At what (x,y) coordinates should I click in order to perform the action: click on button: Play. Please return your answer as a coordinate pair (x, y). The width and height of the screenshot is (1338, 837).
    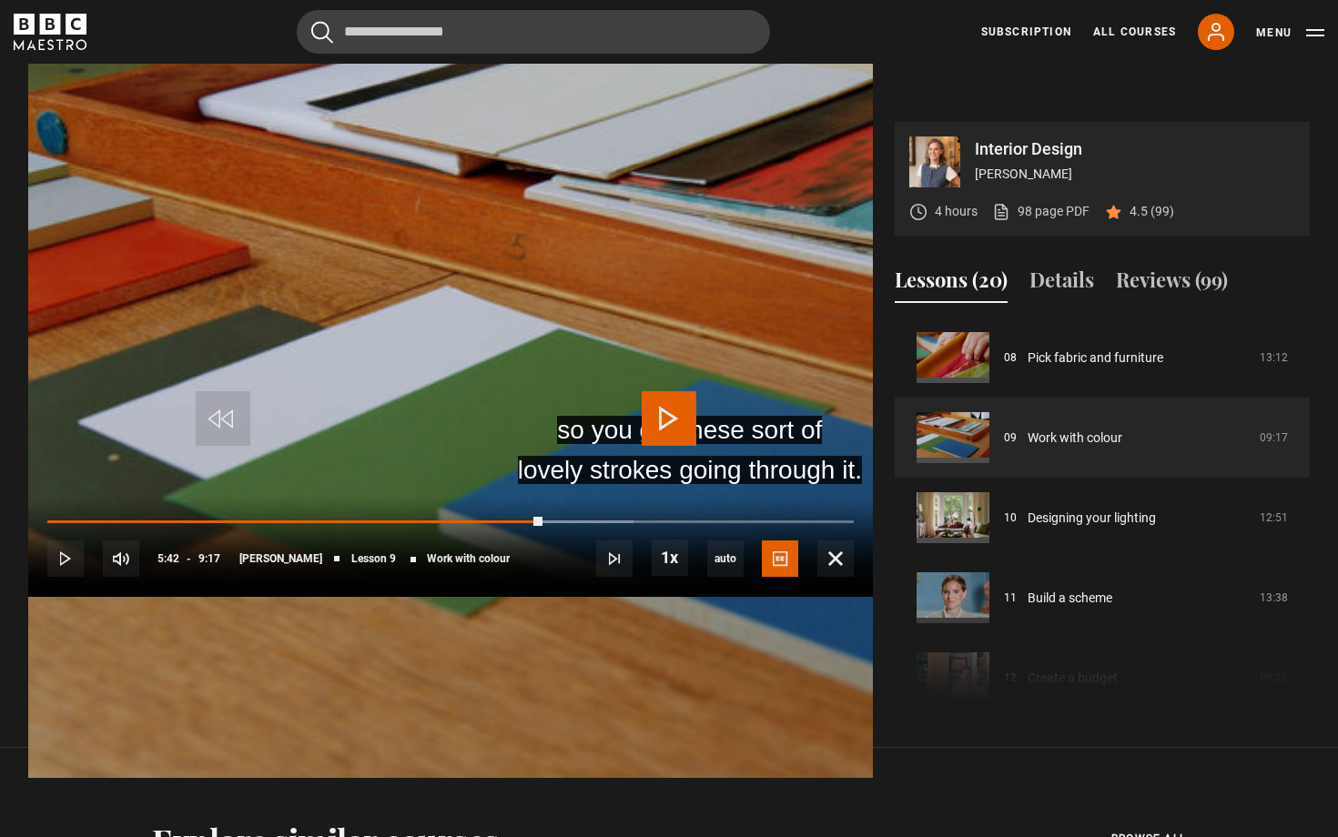
    Looking at the image, I should click on (66, 559).